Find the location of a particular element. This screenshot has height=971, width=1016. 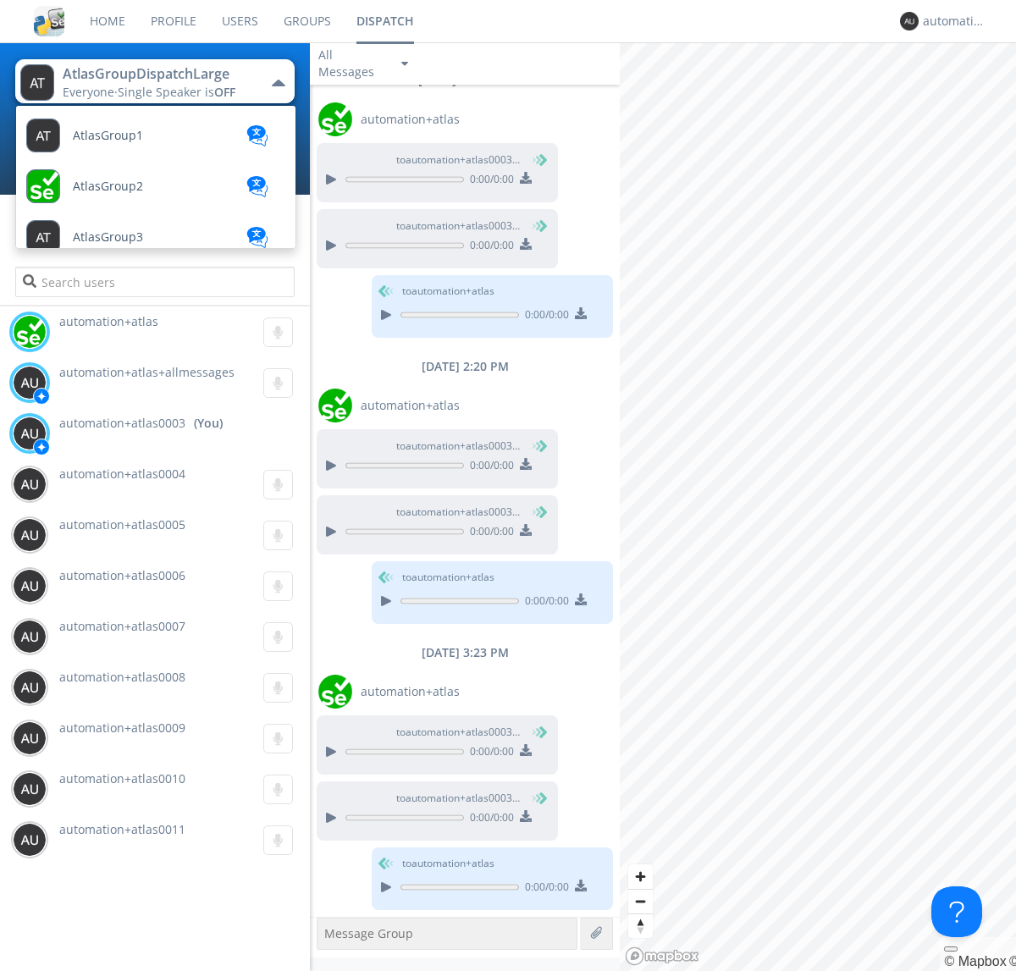

span: AtlasGroup2 is located at coordinates (108, 186).